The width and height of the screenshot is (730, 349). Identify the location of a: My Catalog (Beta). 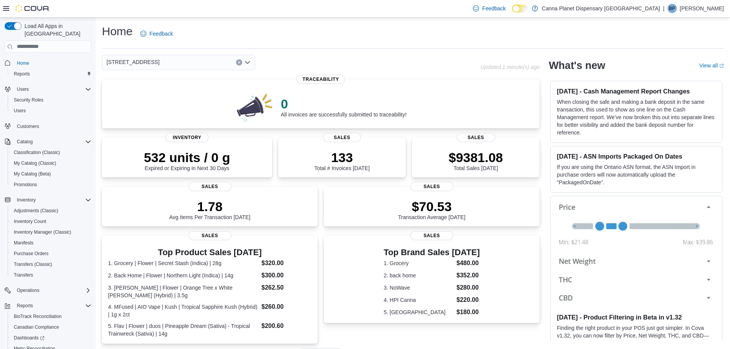
(32, 174).